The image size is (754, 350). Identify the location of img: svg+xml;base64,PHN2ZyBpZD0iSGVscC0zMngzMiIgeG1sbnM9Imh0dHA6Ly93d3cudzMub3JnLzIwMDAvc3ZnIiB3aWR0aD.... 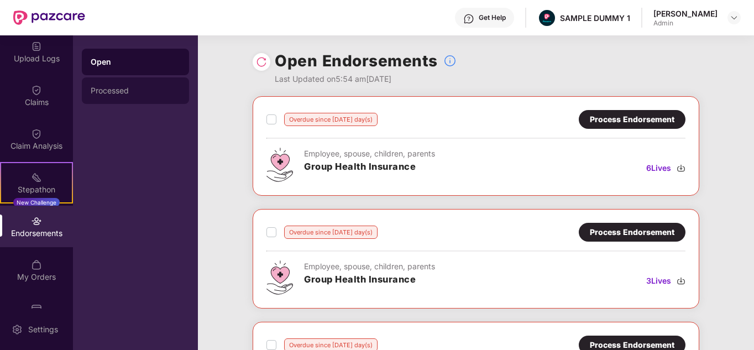
(469, 19).